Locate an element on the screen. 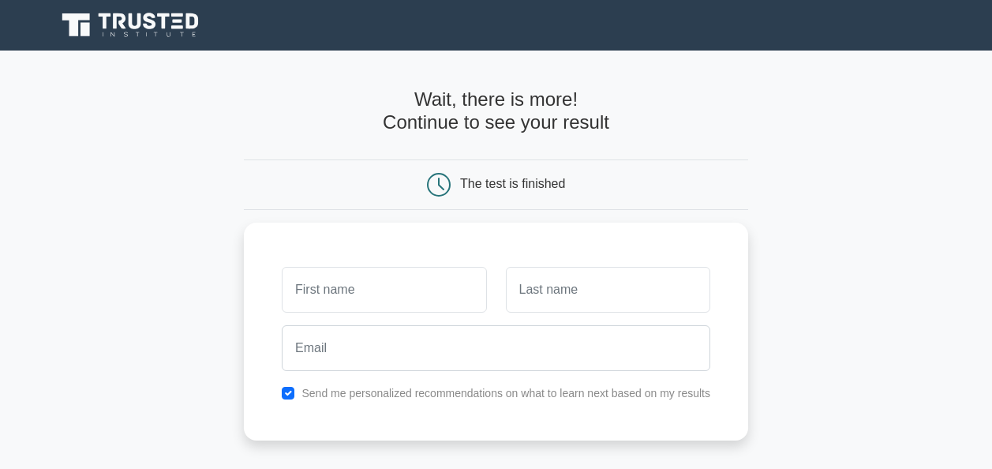 The image size is (992, 469). label: Send me personalized recommendations on what to learn next based on my results is located at coordinates (506, 393).